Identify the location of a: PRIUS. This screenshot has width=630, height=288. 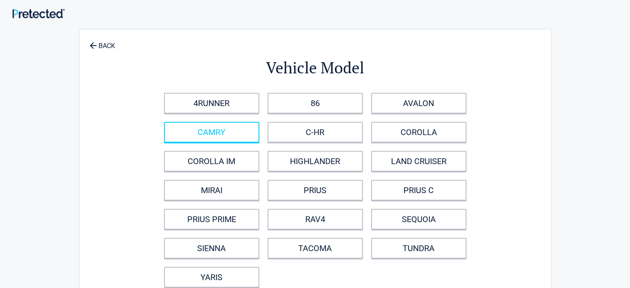
(315, 190).